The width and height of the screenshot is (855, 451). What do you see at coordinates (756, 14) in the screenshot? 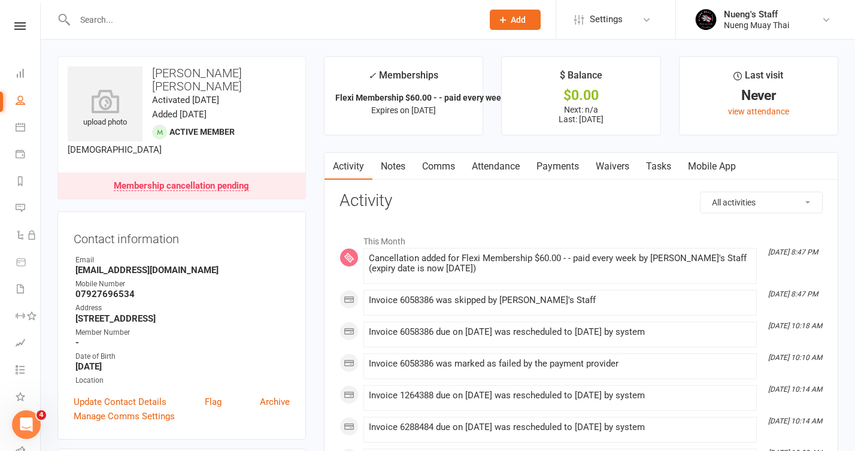
I see `div: Nueng's Staff` at bounding box center [756, 14].